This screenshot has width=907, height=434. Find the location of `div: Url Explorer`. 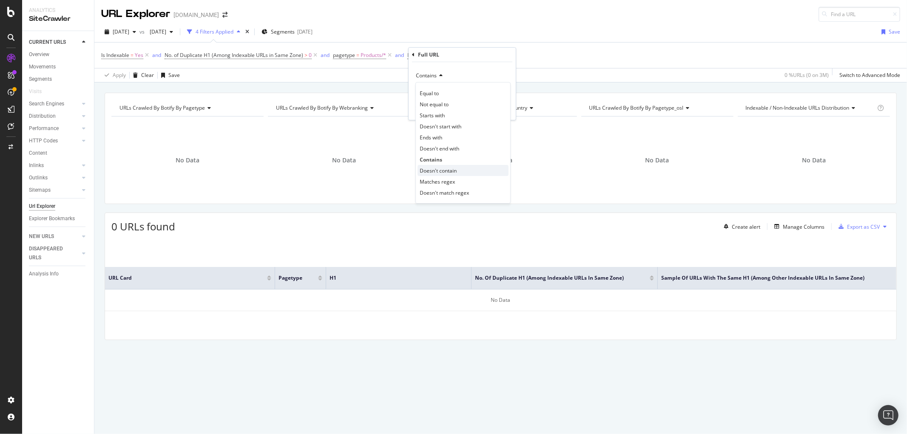

div: Url Explorer is located at coordinates (42, 206).